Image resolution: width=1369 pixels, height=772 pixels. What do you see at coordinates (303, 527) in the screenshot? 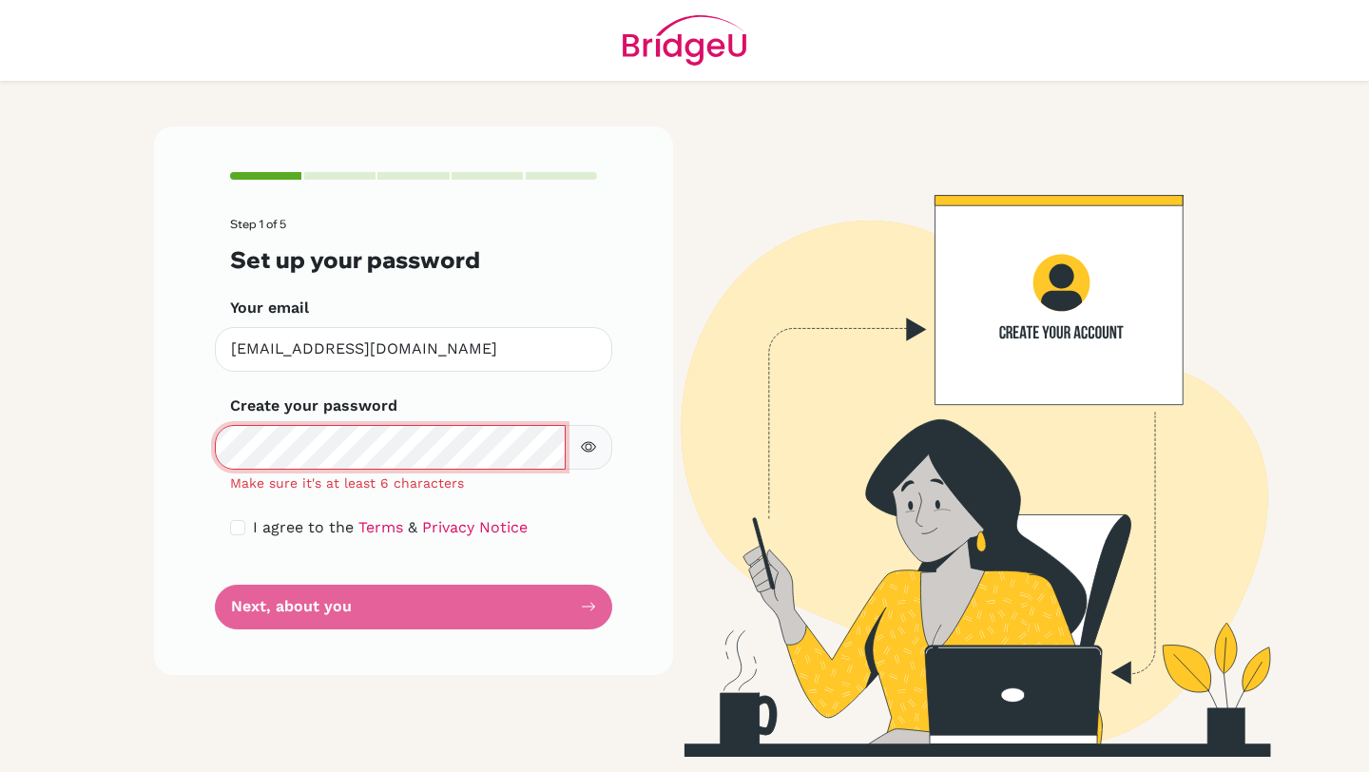
I see `span: I agree to the` at bounding box center [303, 527].